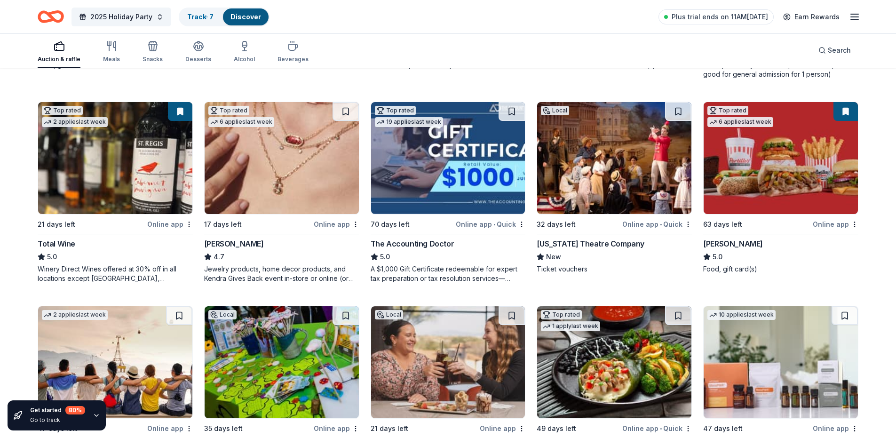  I want to click on div: 35 days left, so click(223, 428).